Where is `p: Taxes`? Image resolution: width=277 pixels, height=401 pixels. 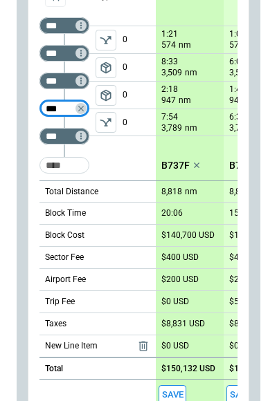
p: Taxes is located at coordinates (55, 324).